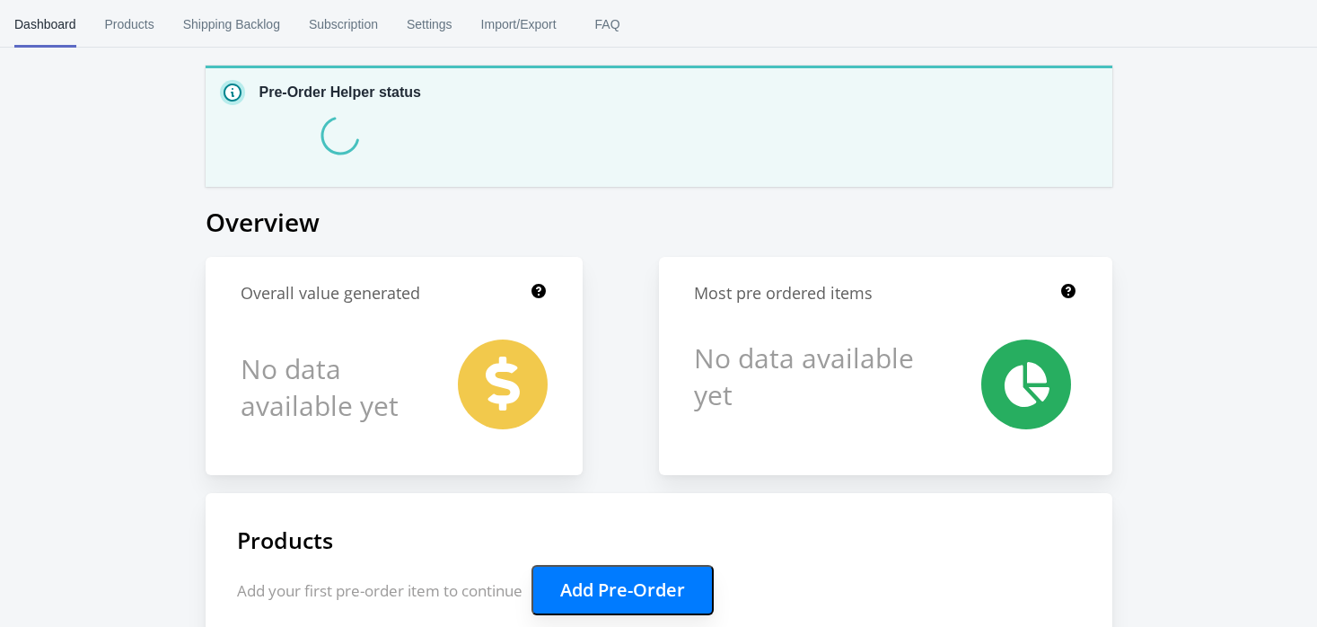 Image resolution: width=1317 pixels, height=627 pixels. What do you see at coordinates (608, 24) in the screenshot?
I see `span: FAQ` at bounding box center [608, 24].